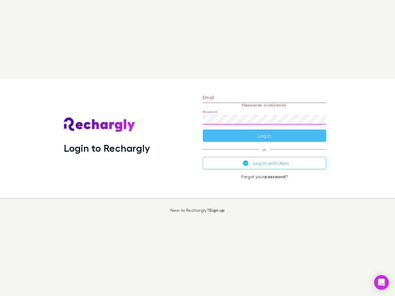 This screenshot has height=296, width=395. I want to click on p: Forgot your ?, so click(265, 177).